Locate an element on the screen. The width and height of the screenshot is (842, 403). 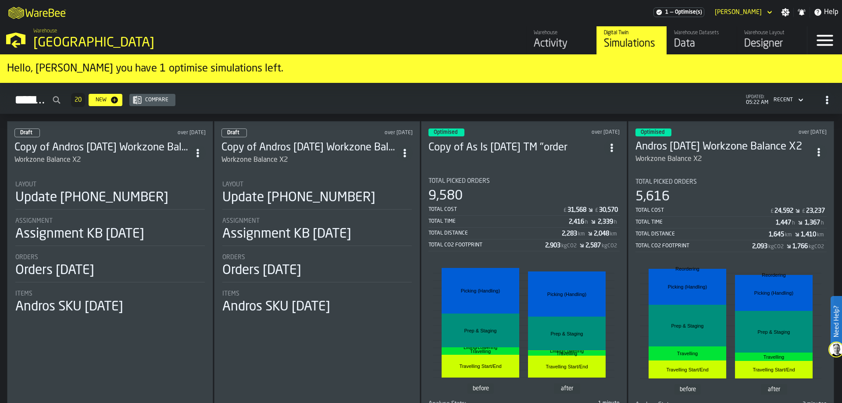
a: link-to-/wh/i/1101fbf4-4f0f-40a0-a555-1d70e2dd1fb8/feed/ is located at coordinates (562, 40).